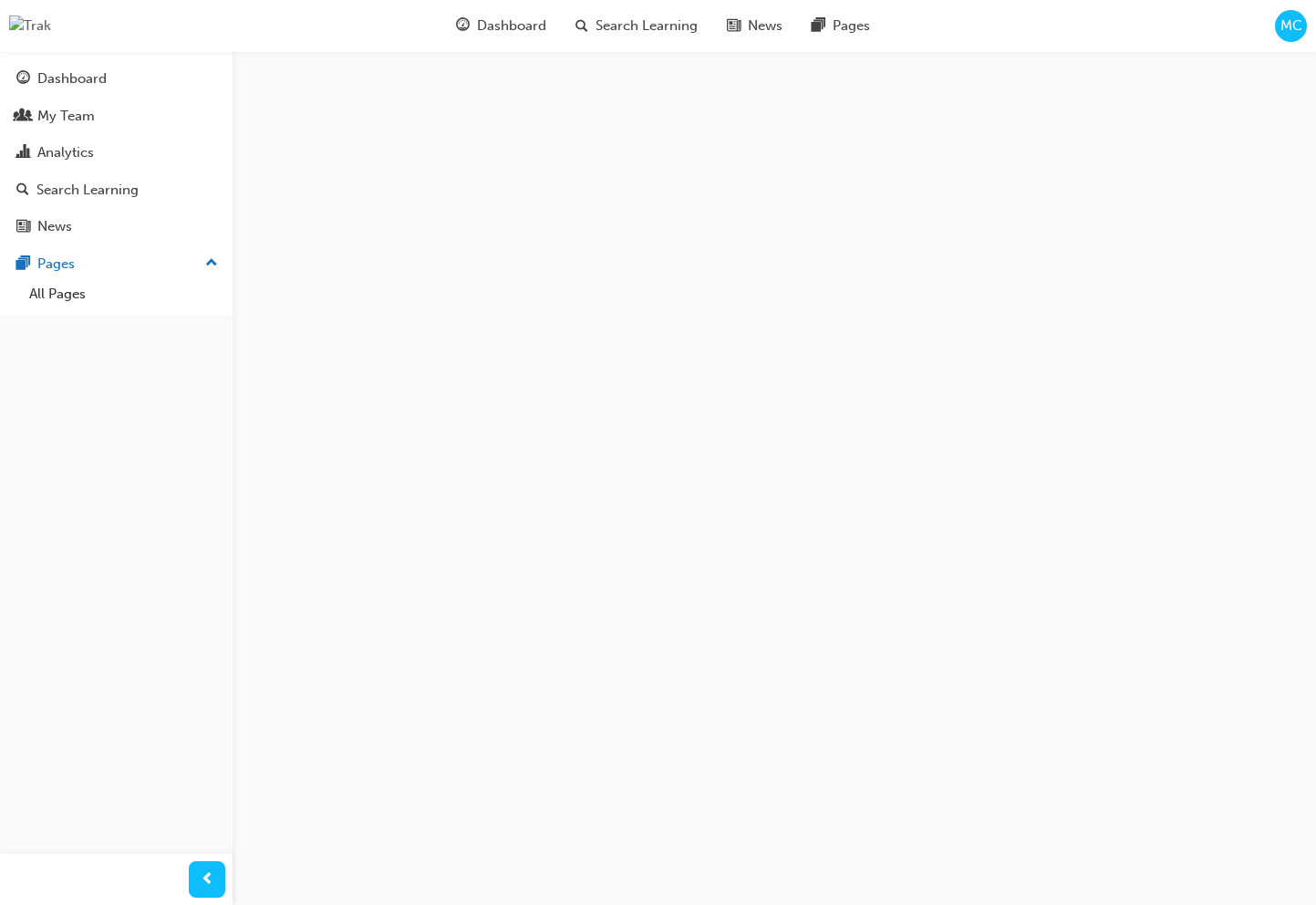  What do you see at coordinates (30, 26) in the screenshot?
I see `img: Trak` at bounding box center [30, 26].